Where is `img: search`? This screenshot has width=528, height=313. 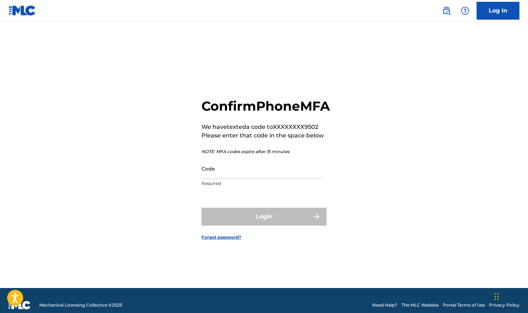
img: search is located at coordinates (446, 11).